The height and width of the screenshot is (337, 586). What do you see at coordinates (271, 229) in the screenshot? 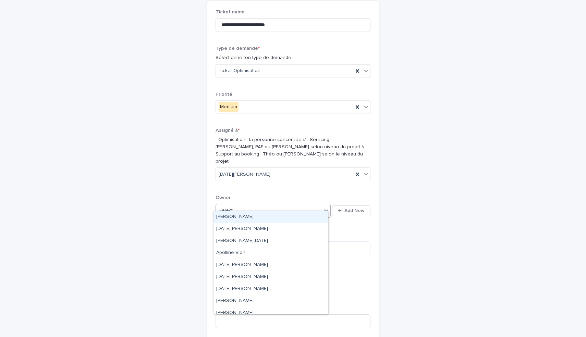
I see `div: Albane Dumont` at bounding box center [271, 229].